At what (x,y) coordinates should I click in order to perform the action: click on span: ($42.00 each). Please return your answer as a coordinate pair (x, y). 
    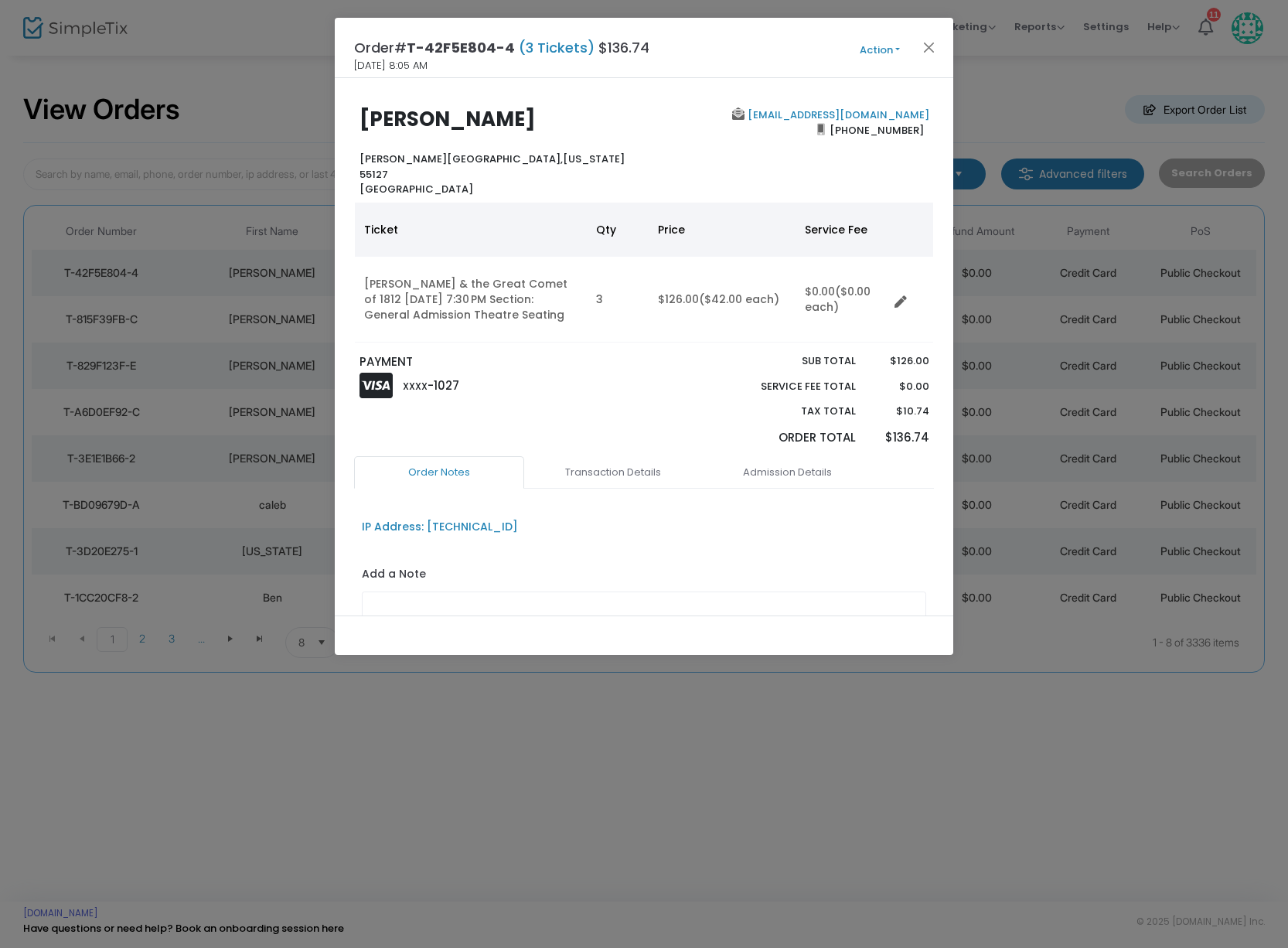
    Looking at the image, I should click on (739, 299).